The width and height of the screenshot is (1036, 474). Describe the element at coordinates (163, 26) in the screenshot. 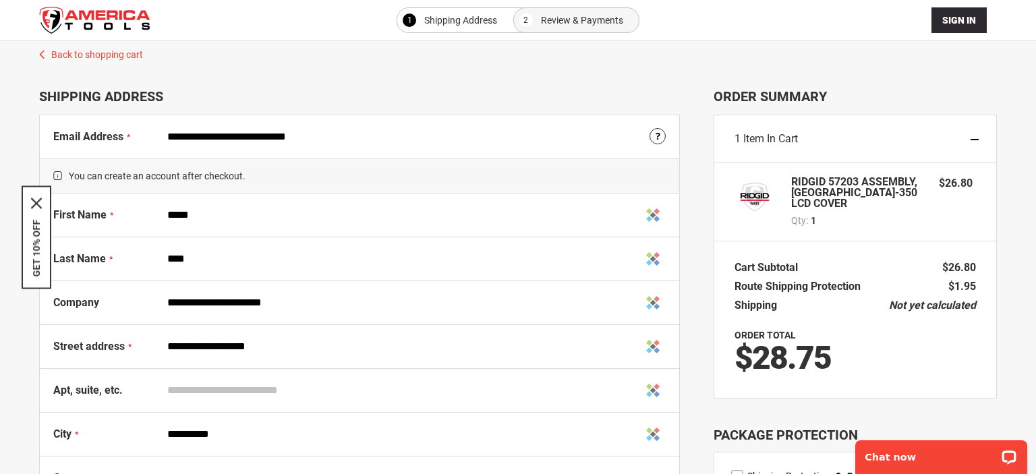

I see `button: Open LiveChat chat widget` at that location.